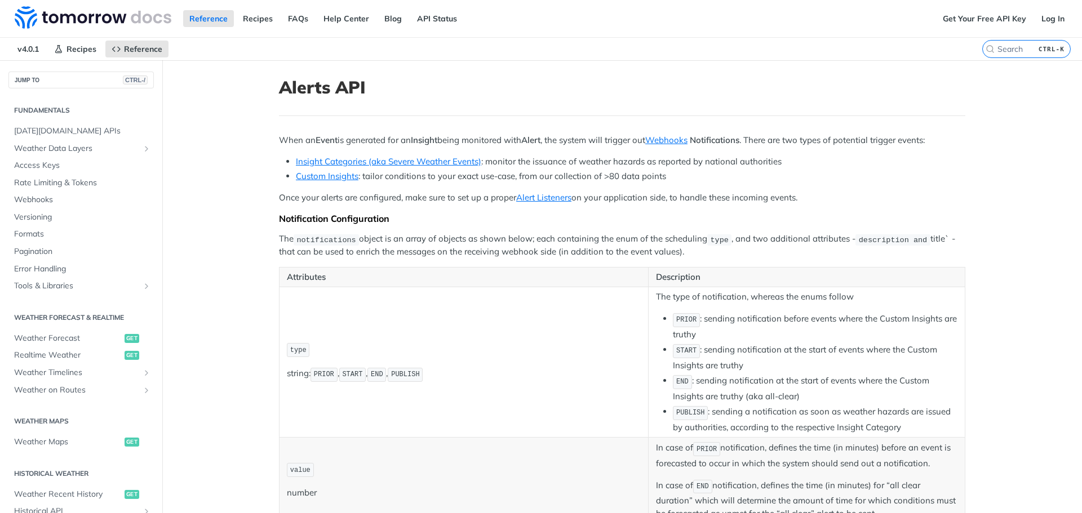 The width and height of the screenshot is (1082, 513). I want to click on span: Recipes, so click(81, 49).